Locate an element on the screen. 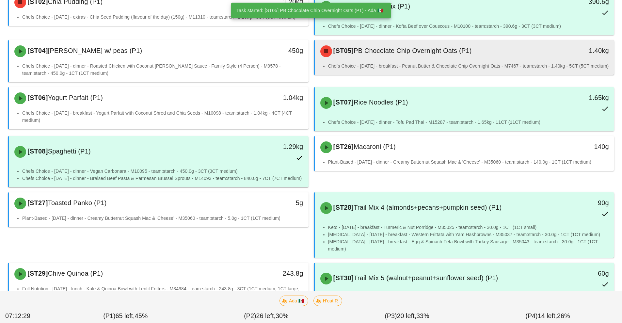 The height and width of the screenshot is (323, 622). div: 1.65kg is located at coordinates (575, 98).